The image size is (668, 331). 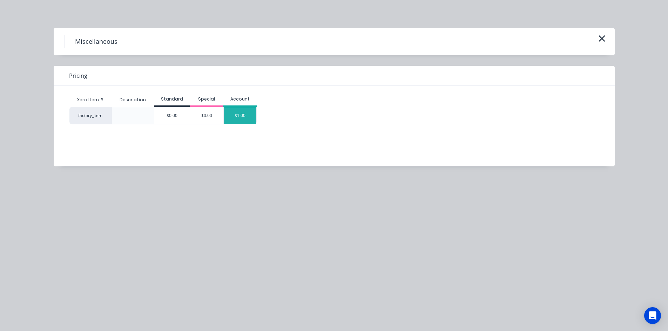 I want to click on div: Xero Item #, so click(x=90, y=100).